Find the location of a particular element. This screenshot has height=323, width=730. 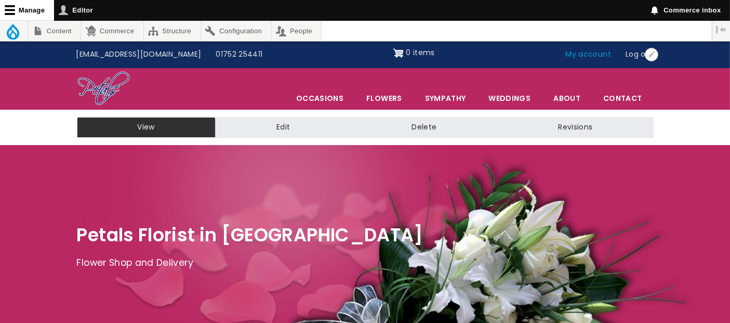

a: Revisions is located at coordinates (575, 127).